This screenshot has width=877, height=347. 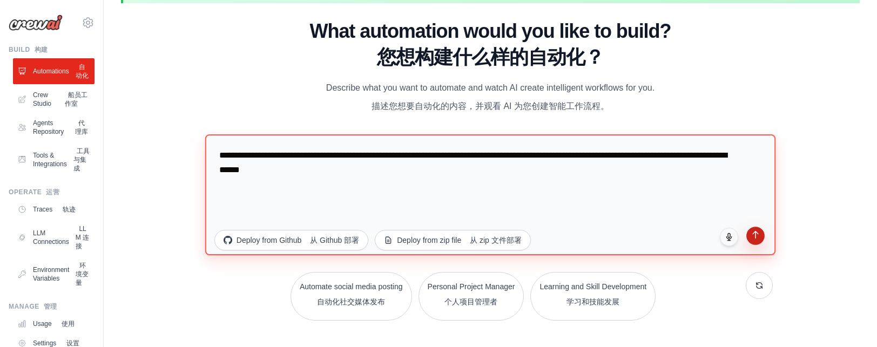 I want to click on font: 学习和技能发展, so click(x=593, y=302).